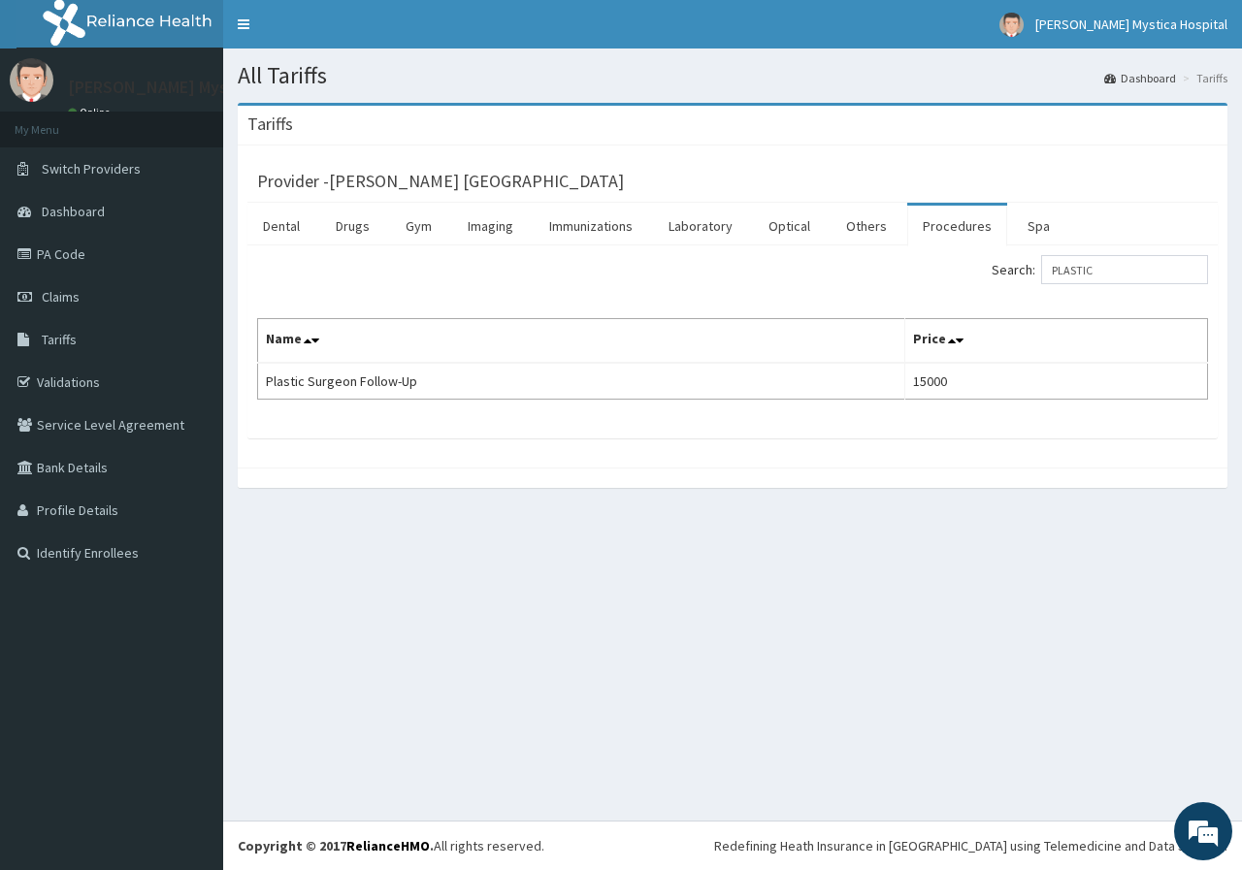 Image resolution: width=1242 pixels, height=870 pixels. I want to click on a: Procedures, so click(957, 226).